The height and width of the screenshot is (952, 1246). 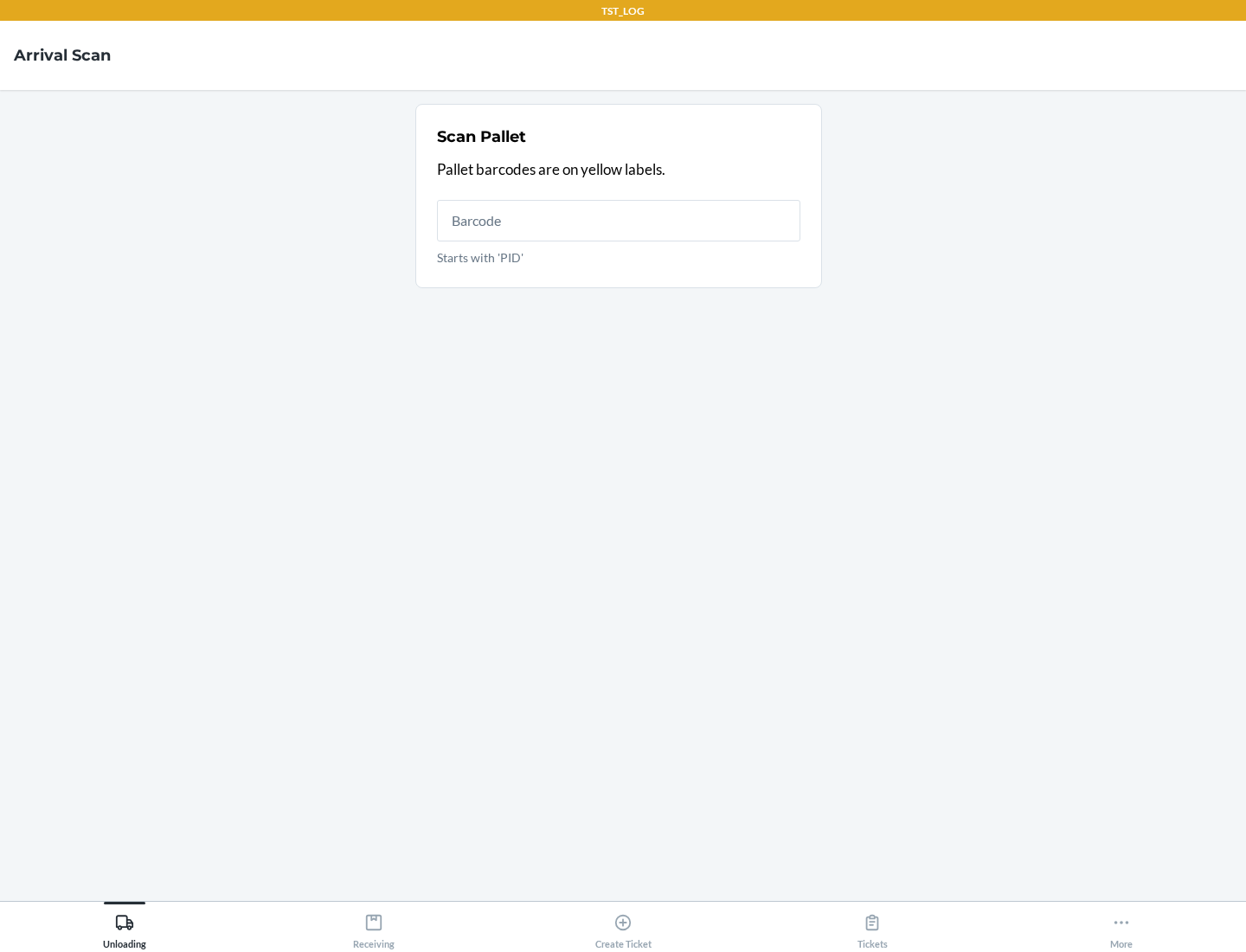 I want to click on button: More, so click(x=1121, y=925).